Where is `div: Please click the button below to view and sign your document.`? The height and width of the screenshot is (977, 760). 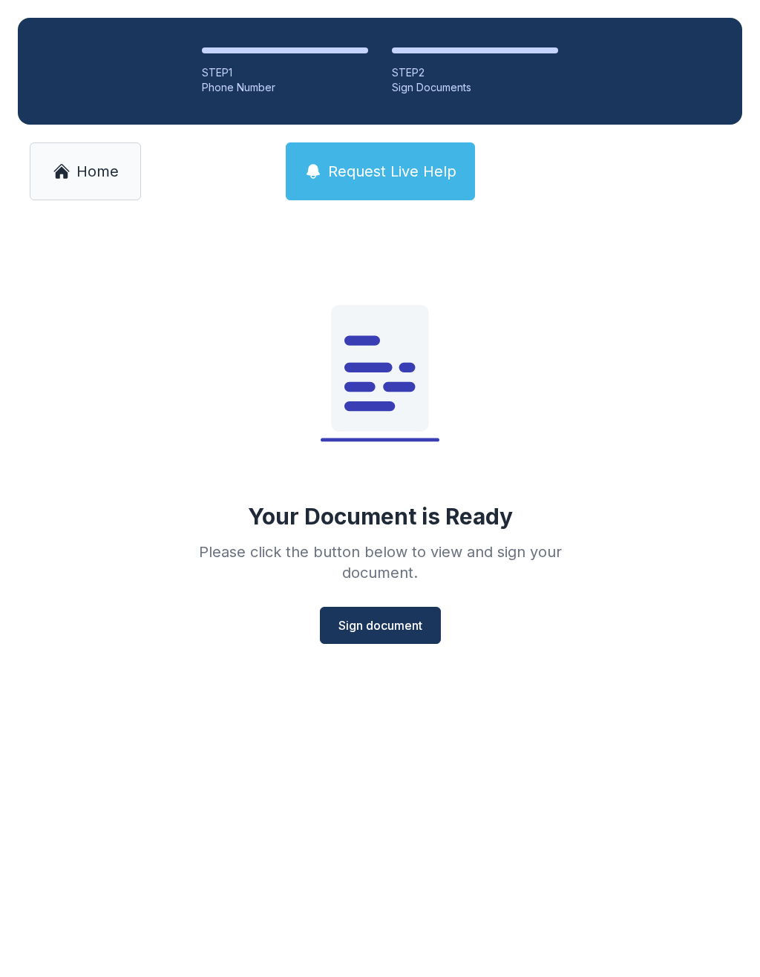
div: Please click the button below to view and sign your document. is located at coordinates (380, 562).